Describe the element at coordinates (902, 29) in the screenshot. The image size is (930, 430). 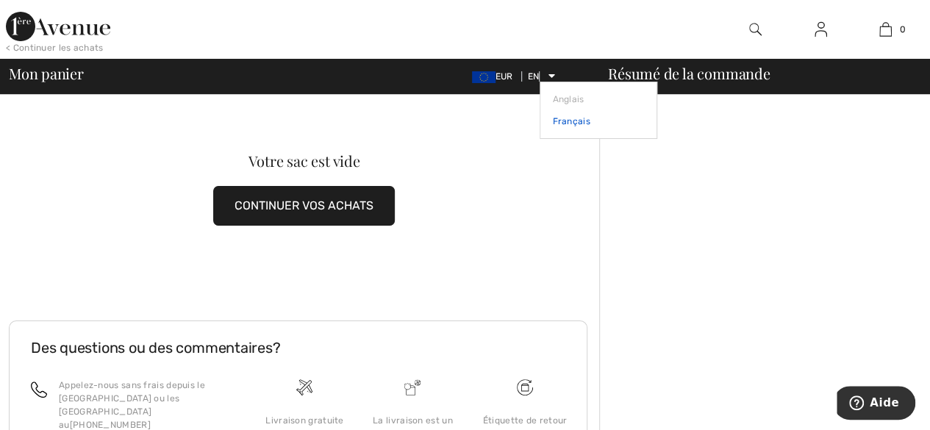
I see `font: 0` at that location.